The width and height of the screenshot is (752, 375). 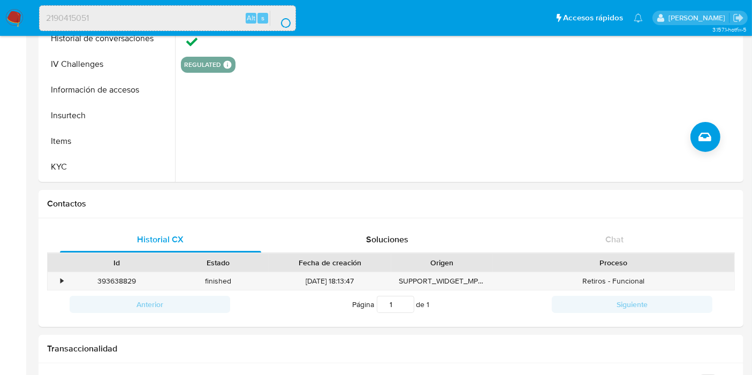 I want to click on button: Información de accesos, so click(x=108, y=90).